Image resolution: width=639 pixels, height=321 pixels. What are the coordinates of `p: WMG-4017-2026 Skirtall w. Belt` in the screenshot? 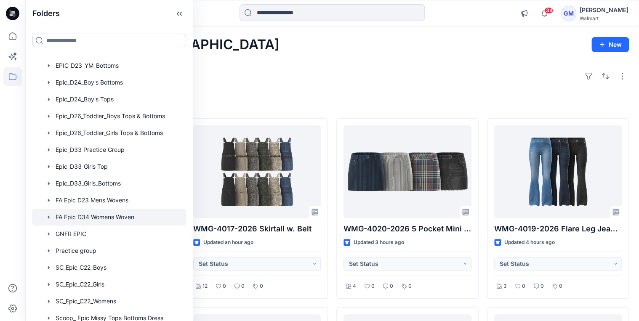 It's located at (257, 229).